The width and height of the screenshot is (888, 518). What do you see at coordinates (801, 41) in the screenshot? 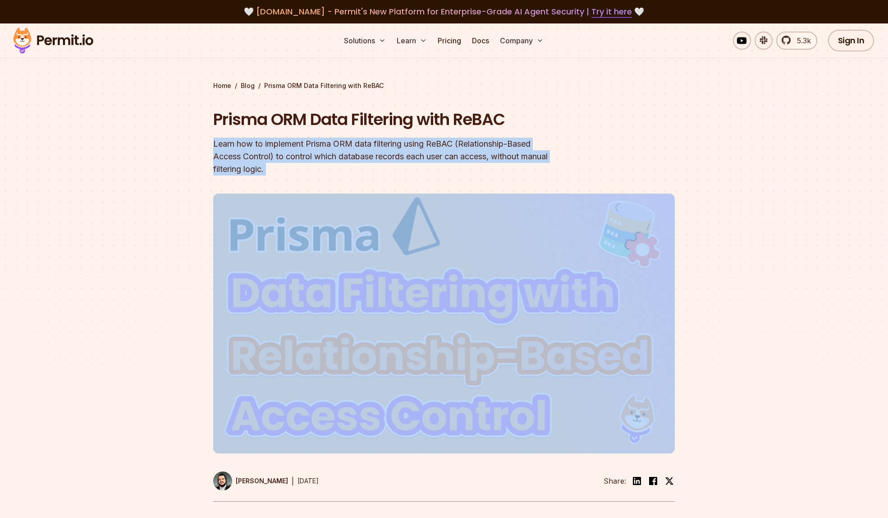
I see `span: 5.3k` at bounding box center [801, 41].